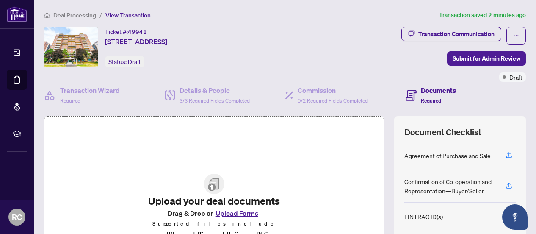 Image resolution: width=536 pixels, height=234 pixels. What do you see at coordinates (516, 36) in the screenshot?
I see `span: ellipsis` at bounding box center [516, 36].